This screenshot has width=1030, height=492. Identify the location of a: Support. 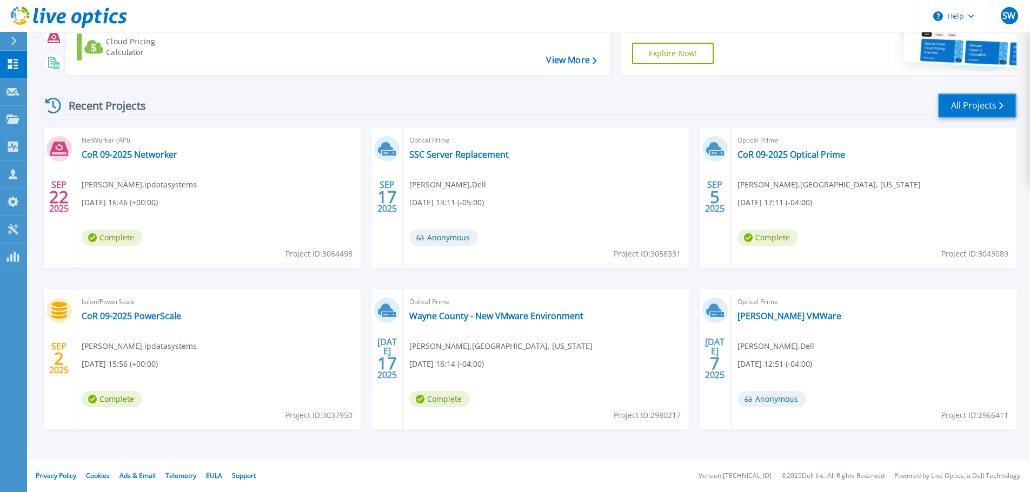
(244, 476).